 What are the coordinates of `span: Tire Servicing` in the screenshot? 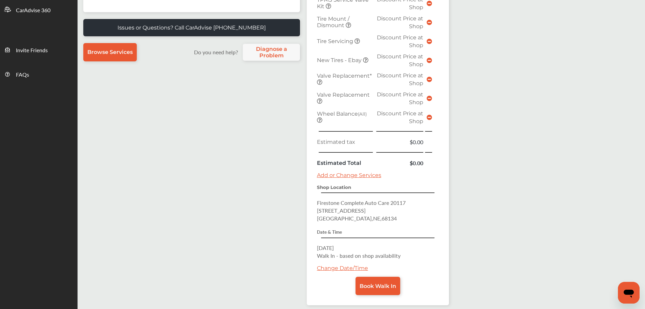 It's located at (336, 41).